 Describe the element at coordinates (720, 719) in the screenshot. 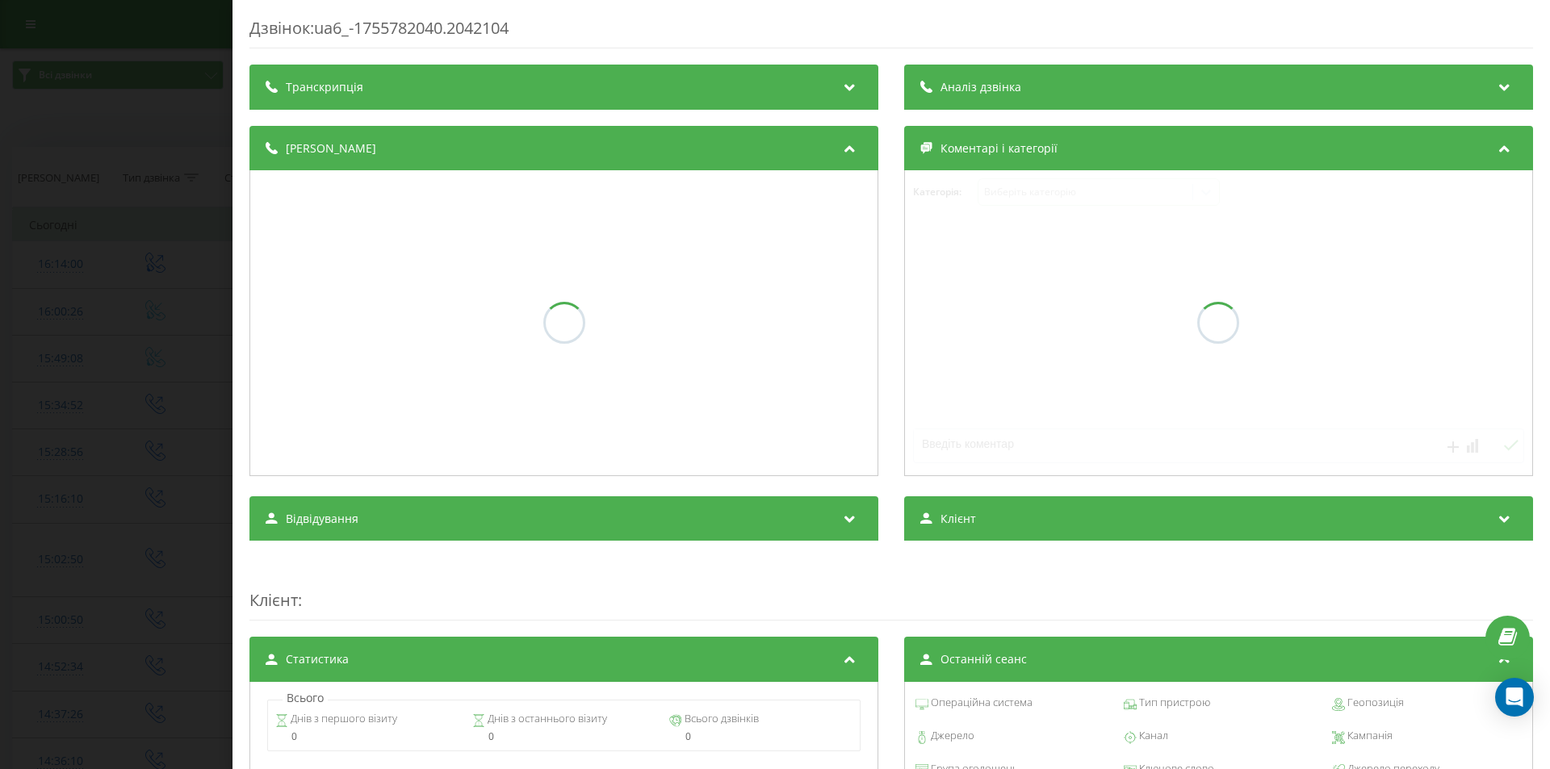

I see `span: Всього дзвінків` at that location.